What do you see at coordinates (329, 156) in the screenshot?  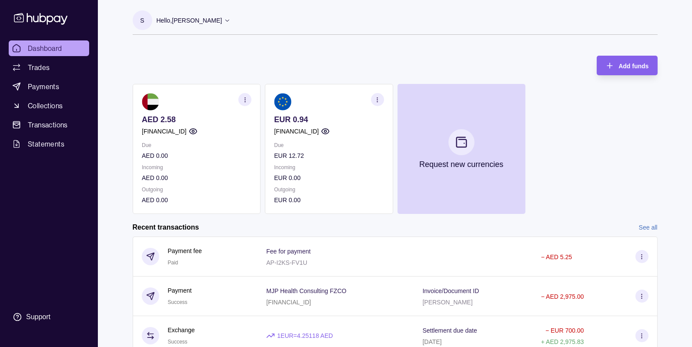 I see `p: EUR 12.72` at bounding box center [329, 156].